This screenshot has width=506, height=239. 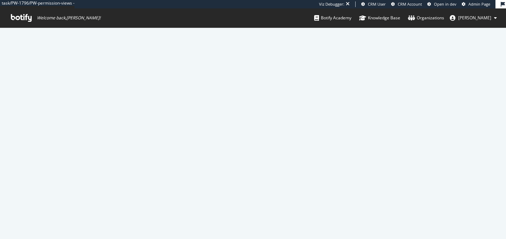 What do you see at coordinates (333, 18) in the screenshot?
I see `a: Botify Academy` at bounding box center [333, 18].